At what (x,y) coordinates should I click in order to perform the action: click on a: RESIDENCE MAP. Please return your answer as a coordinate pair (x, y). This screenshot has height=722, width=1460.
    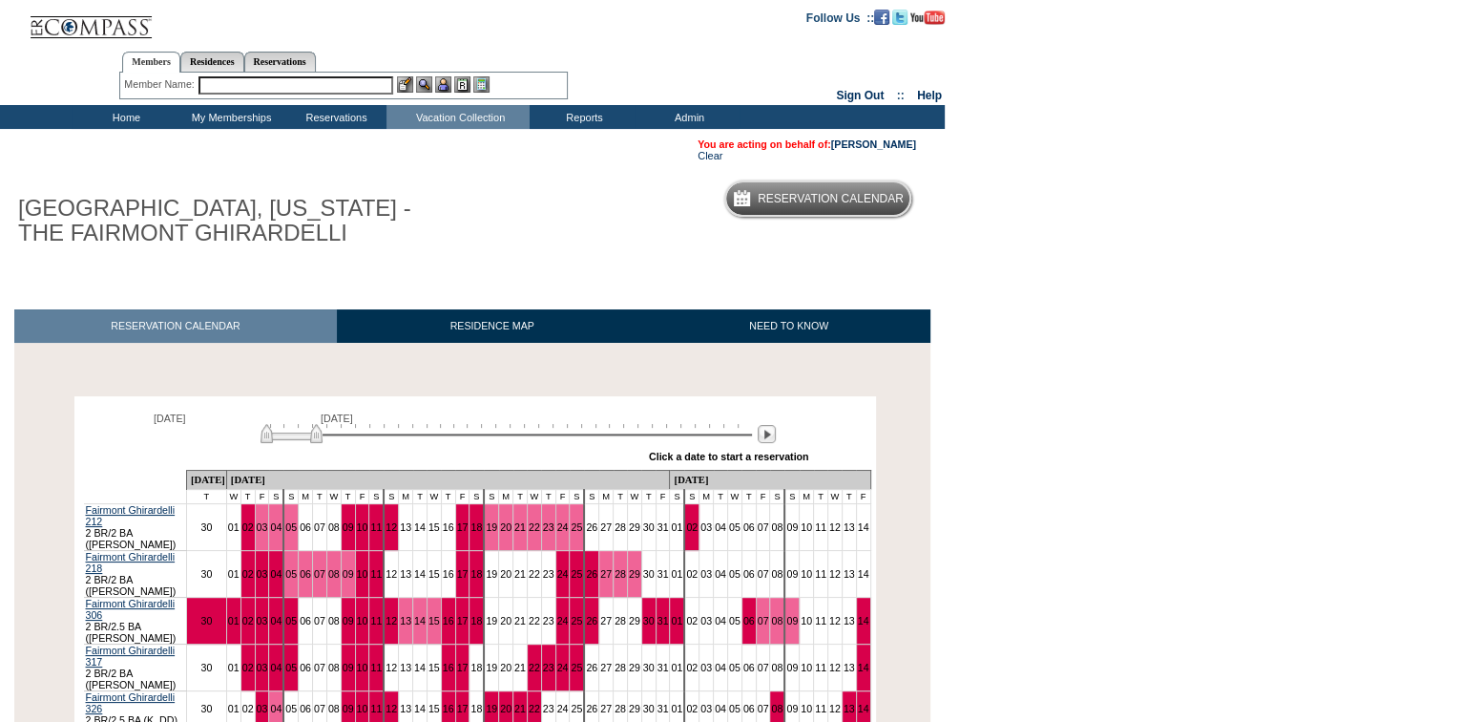
    Looking at the image, I should click on (492, 325).